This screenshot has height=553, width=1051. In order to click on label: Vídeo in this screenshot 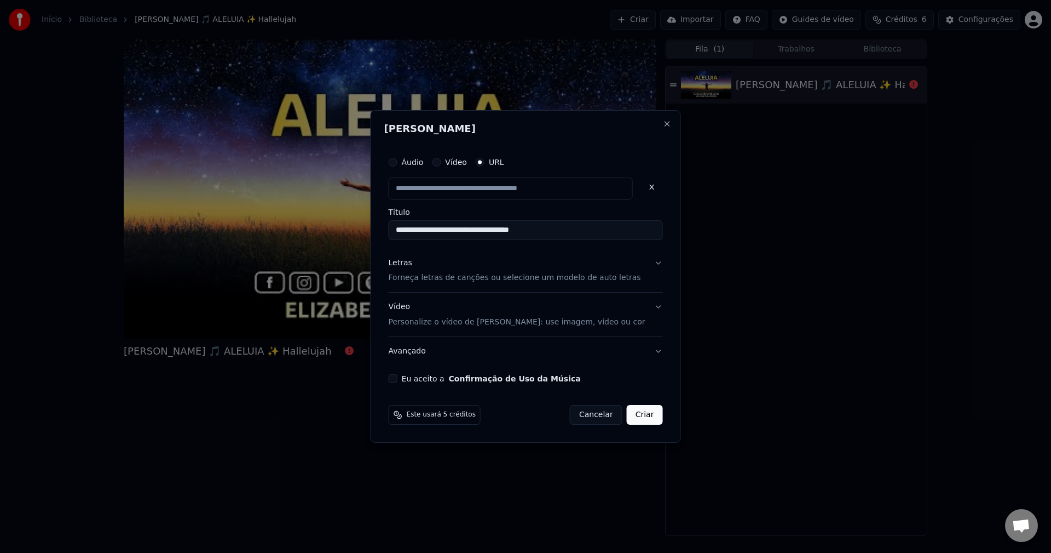, I will do `click(456, 162)`.